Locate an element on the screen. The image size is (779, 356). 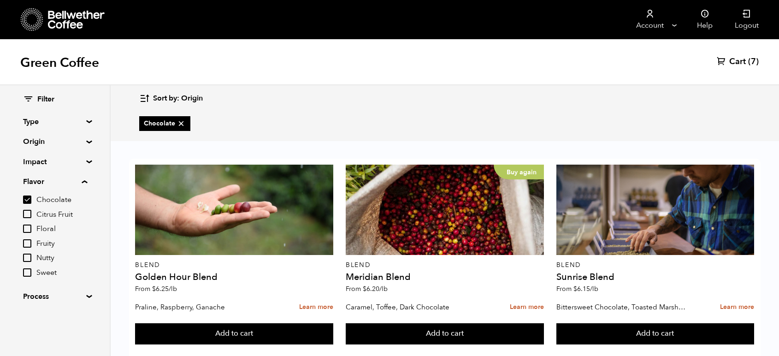
p: Caramel, Toffee, Dark Chocolate is located at coordinates (413, 307).